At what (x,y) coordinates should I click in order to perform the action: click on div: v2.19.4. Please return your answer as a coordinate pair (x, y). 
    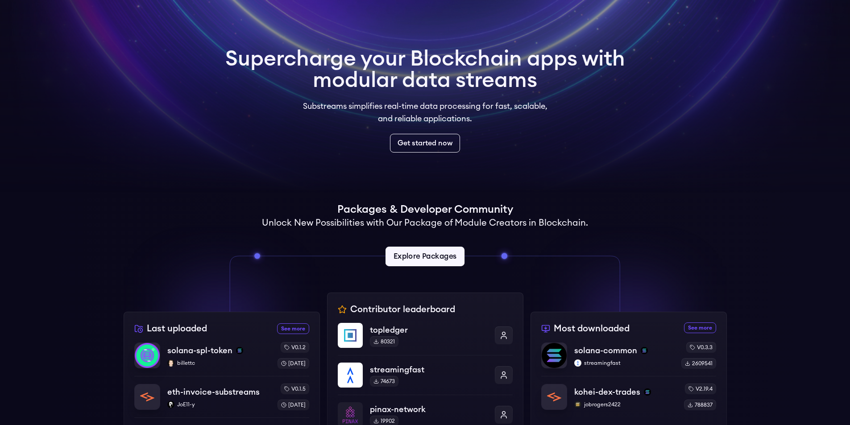
    Looking at the image, I should click on (700, 389).